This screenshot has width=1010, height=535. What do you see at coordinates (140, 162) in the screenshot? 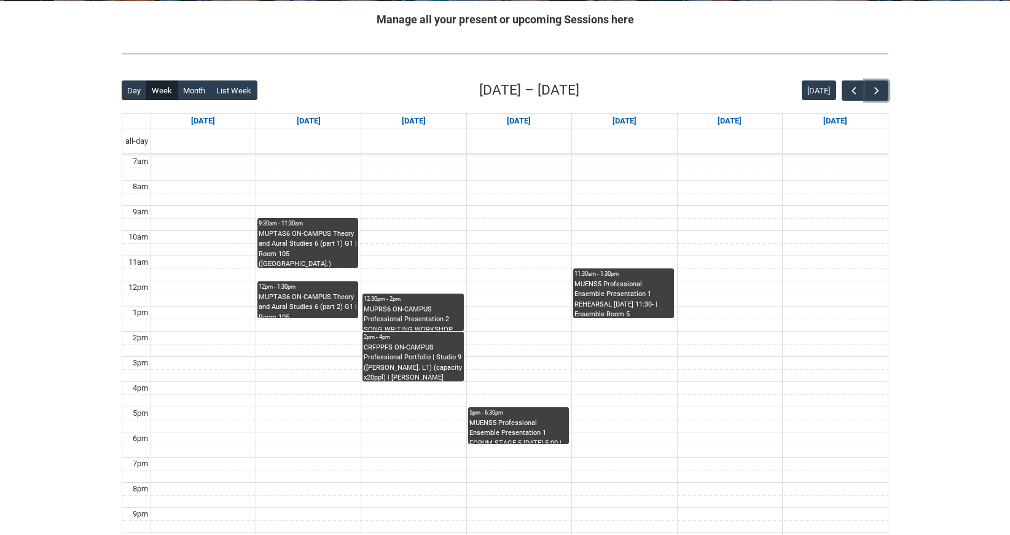
I see `div: 7am` at bounding box center [140, 162].